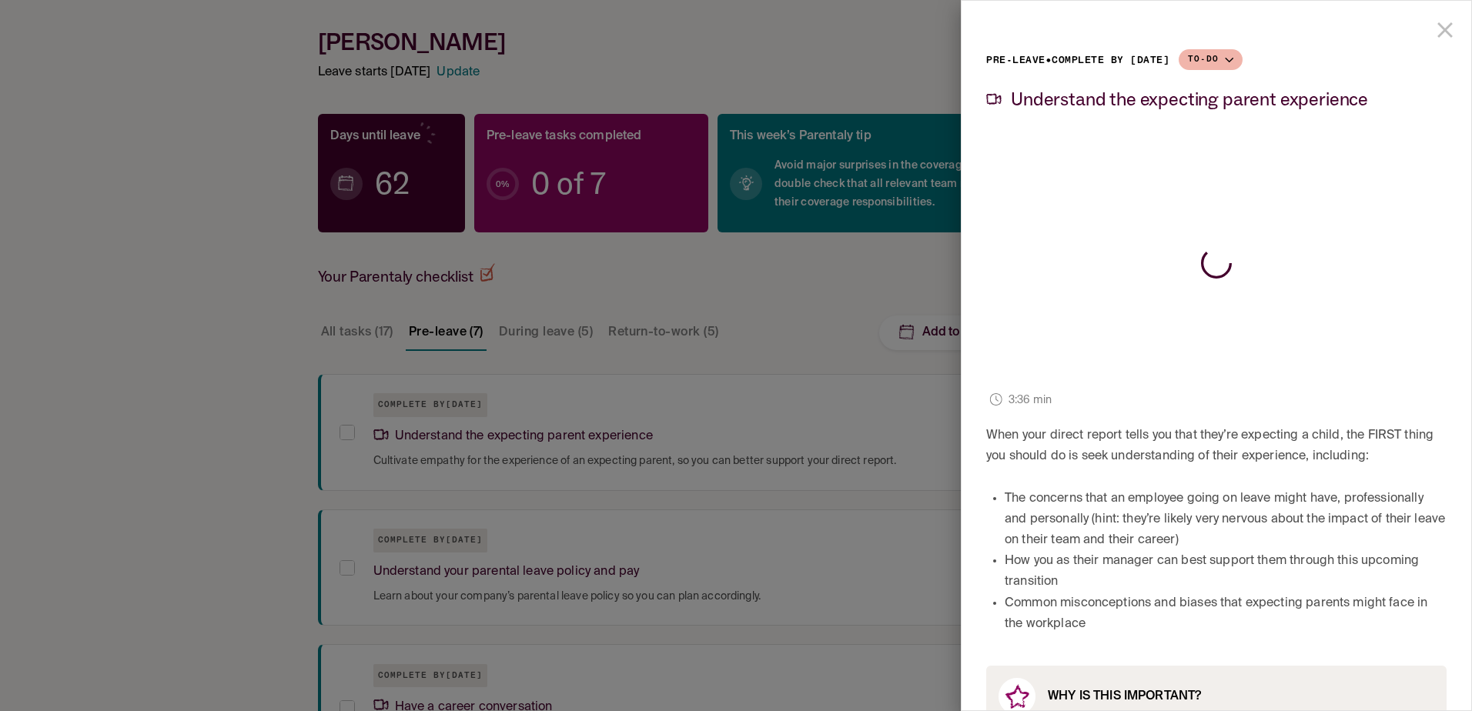  I want to click on p: When your direct report tells you that they’re expecting a child, the FIRST thing you should do i..., so click(1216, 447).